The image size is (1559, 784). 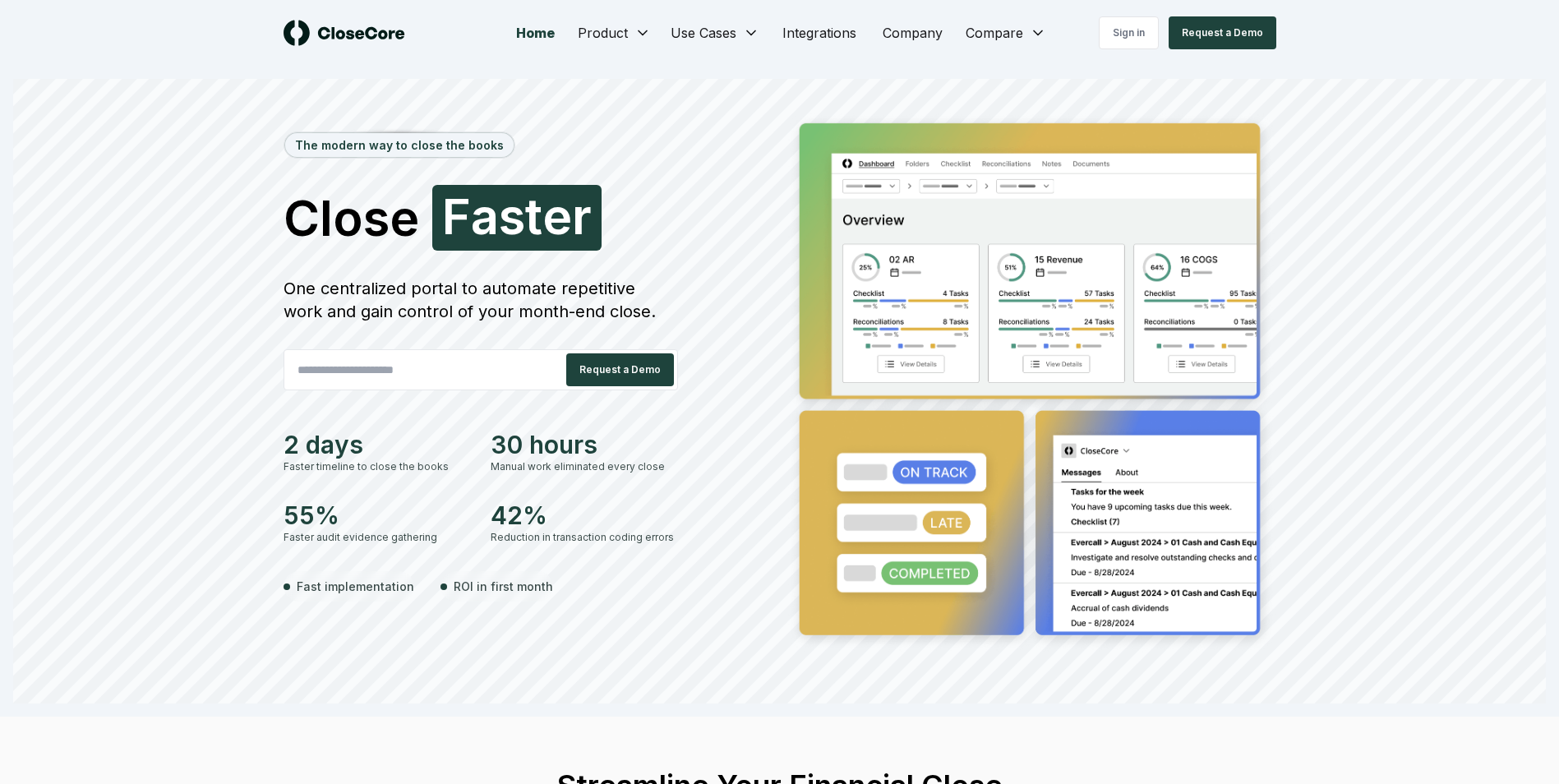 What do you see at coordinates (503, 586) in the screenshot?
I see `span: ROI in first month` at bounding box center [503, 586].